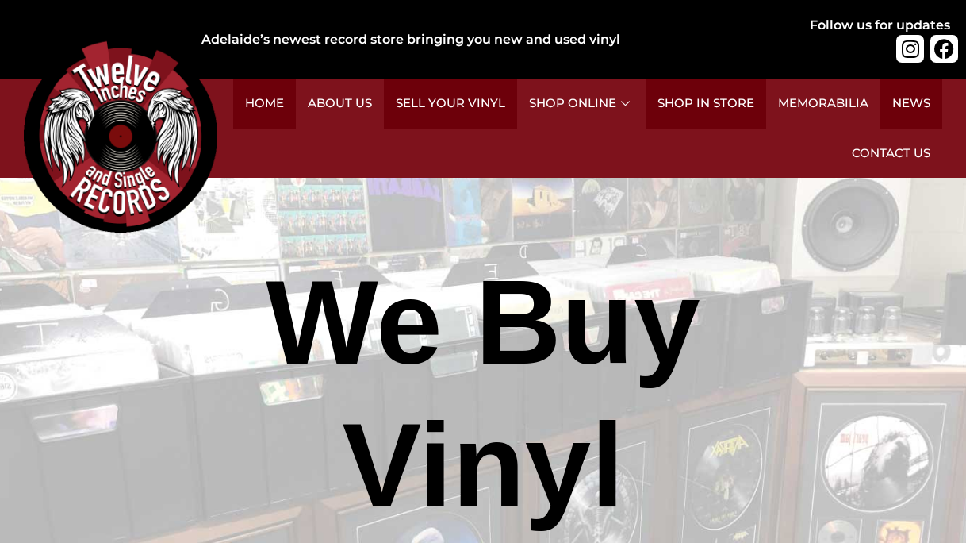 This screenshot has height=543, width=966. What do you see at coordinates (264, 103) in the screenshot?
I see `a: Home` at bounding box center [264, 103].